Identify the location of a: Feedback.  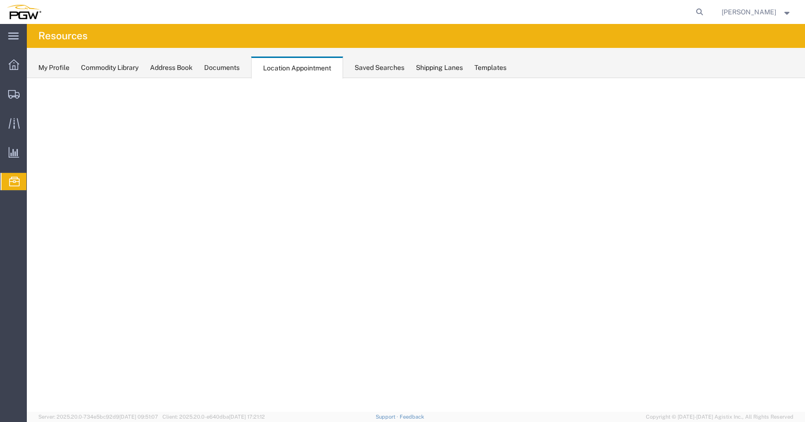
(411, 417).